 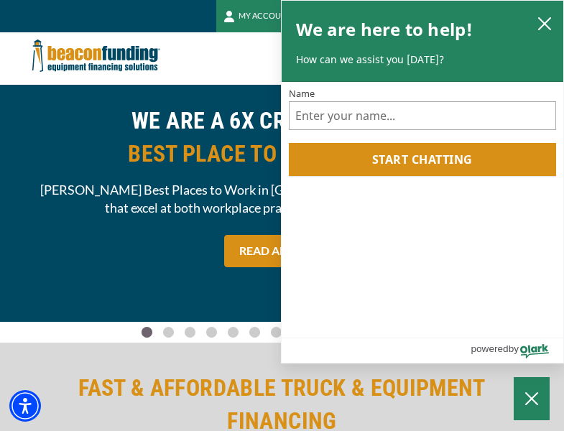 What do you see at coordinates (489, 348) in the screenshot?
I see `span: powered` at bounding box center [489, 348].